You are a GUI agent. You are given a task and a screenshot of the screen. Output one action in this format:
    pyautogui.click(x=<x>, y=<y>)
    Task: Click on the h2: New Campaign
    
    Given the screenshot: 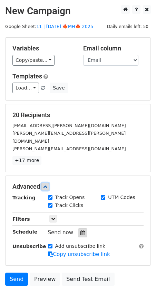 What is the action you would take?
    pyautogui.click(x=78, y=11)
    